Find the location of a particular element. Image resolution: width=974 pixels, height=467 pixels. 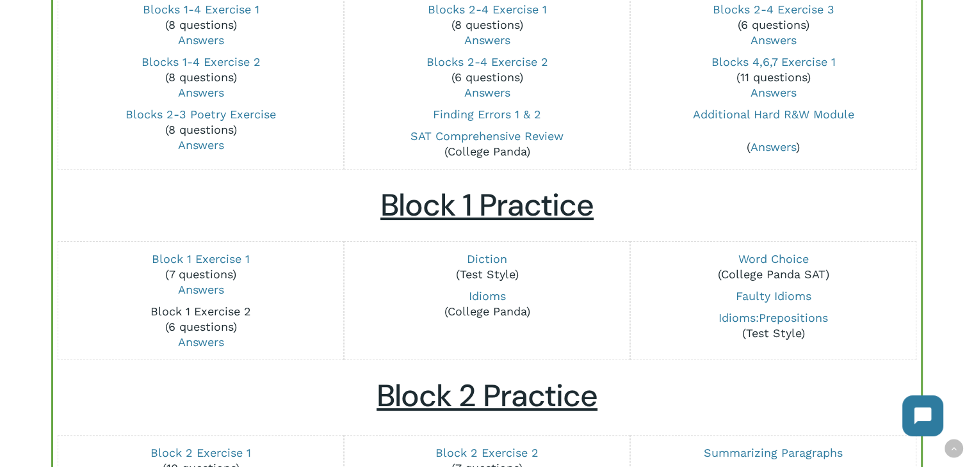

a: Blocks 2-3 Poetry Exercise is located at coordinates (200, 114).